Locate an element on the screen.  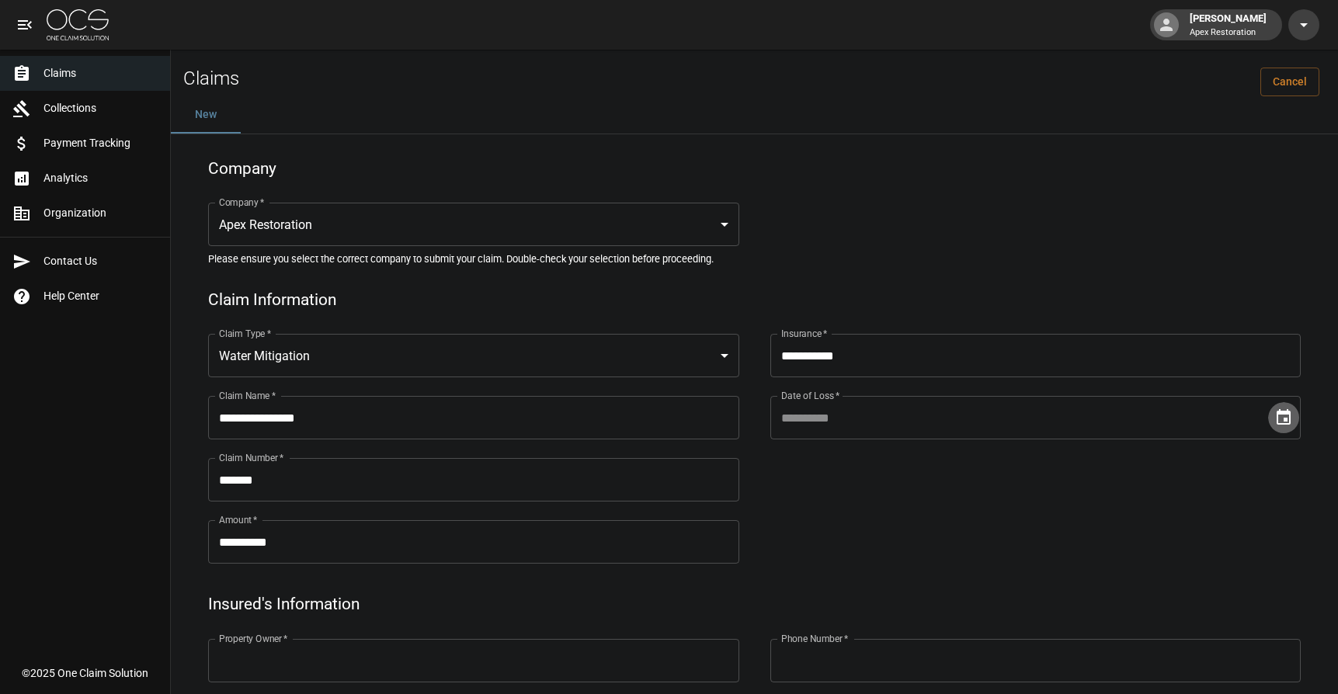
span: Claims is located at coordinates (100, 73).